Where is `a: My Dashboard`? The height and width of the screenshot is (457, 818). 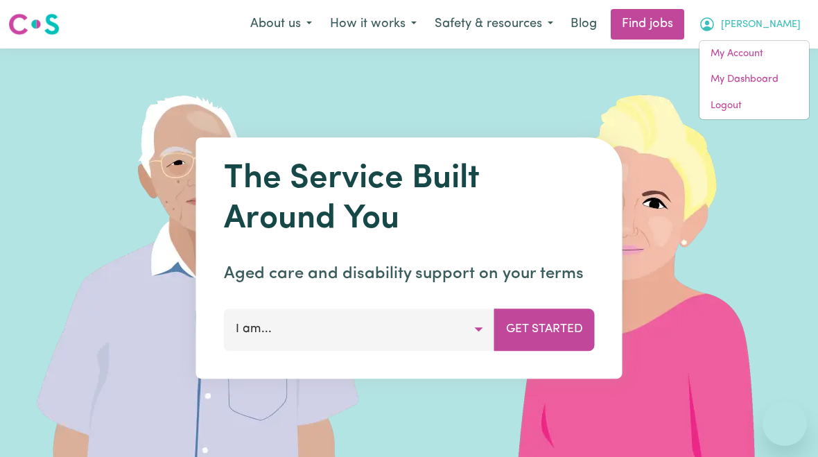 a: My Dashboard is located at coordinates (755, 80).